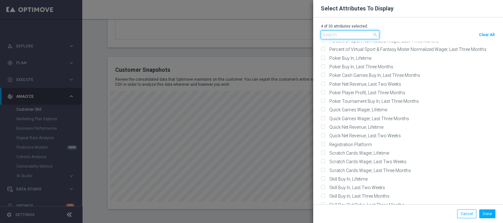 The image size is (503, 223). I want to click on button: Done, so click(487, 214).